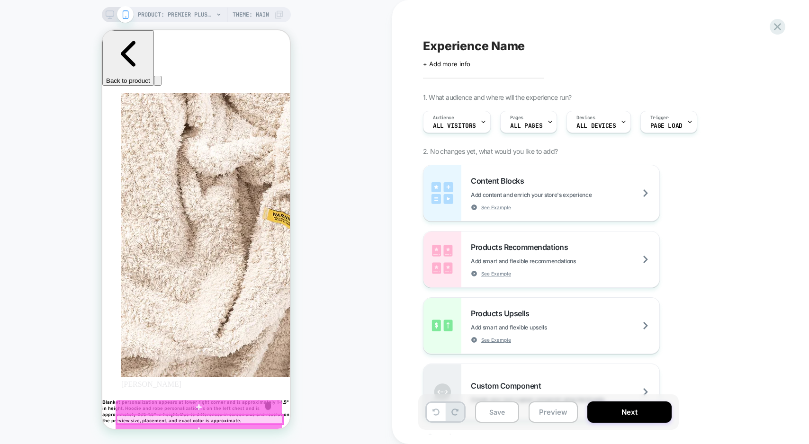 This screenshot has height=444, width=809. I want to click on span: Trigger, so click(659, 118).